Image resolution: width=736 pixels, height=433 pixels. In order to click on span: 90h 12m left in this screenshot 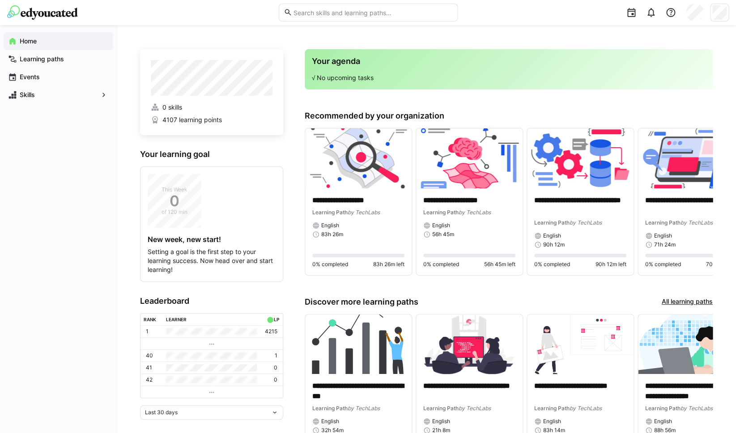, I will do `click(611, 265)`.